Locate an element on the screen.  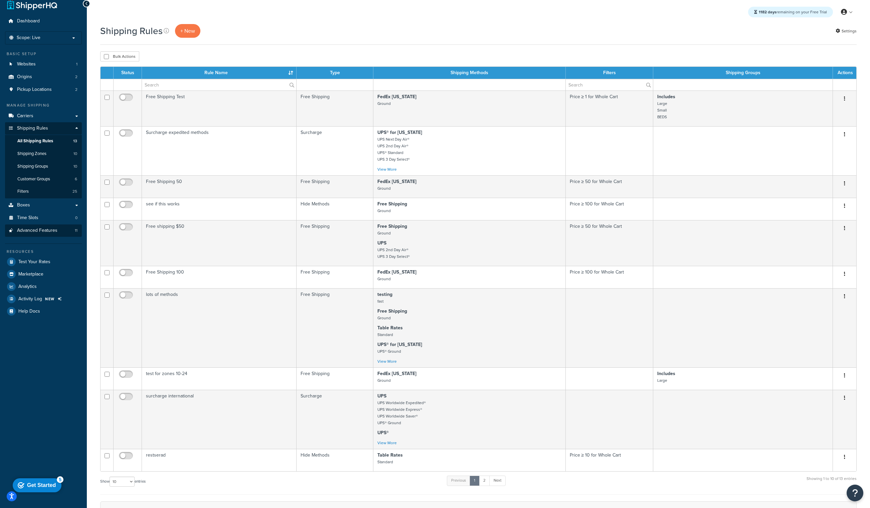
div: Manage Shipping is located at coordinates (43, 105).